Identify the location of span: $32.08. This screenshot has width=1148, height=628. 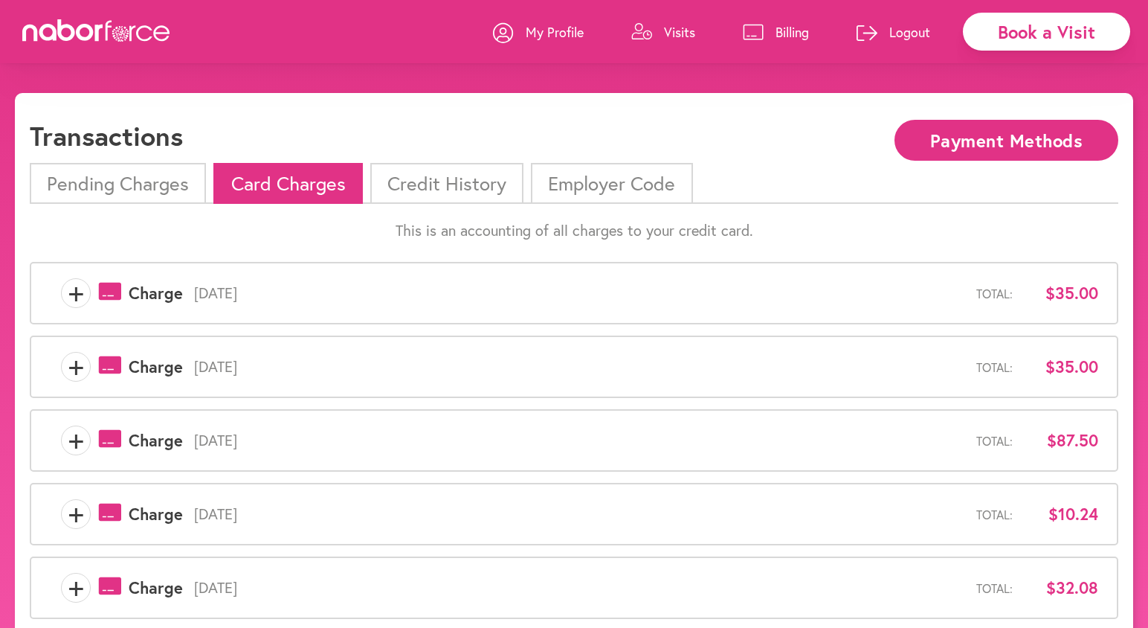
(1061, 588).